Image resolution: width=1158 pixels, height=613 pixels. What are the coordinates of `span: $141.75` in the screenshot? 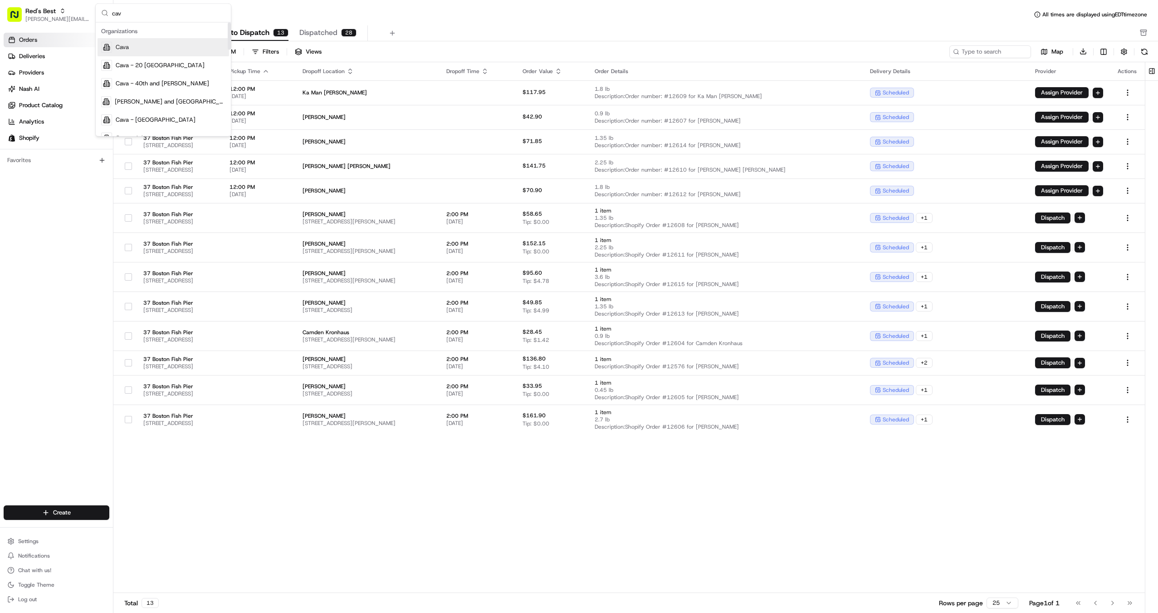 It's located at (534, 166).